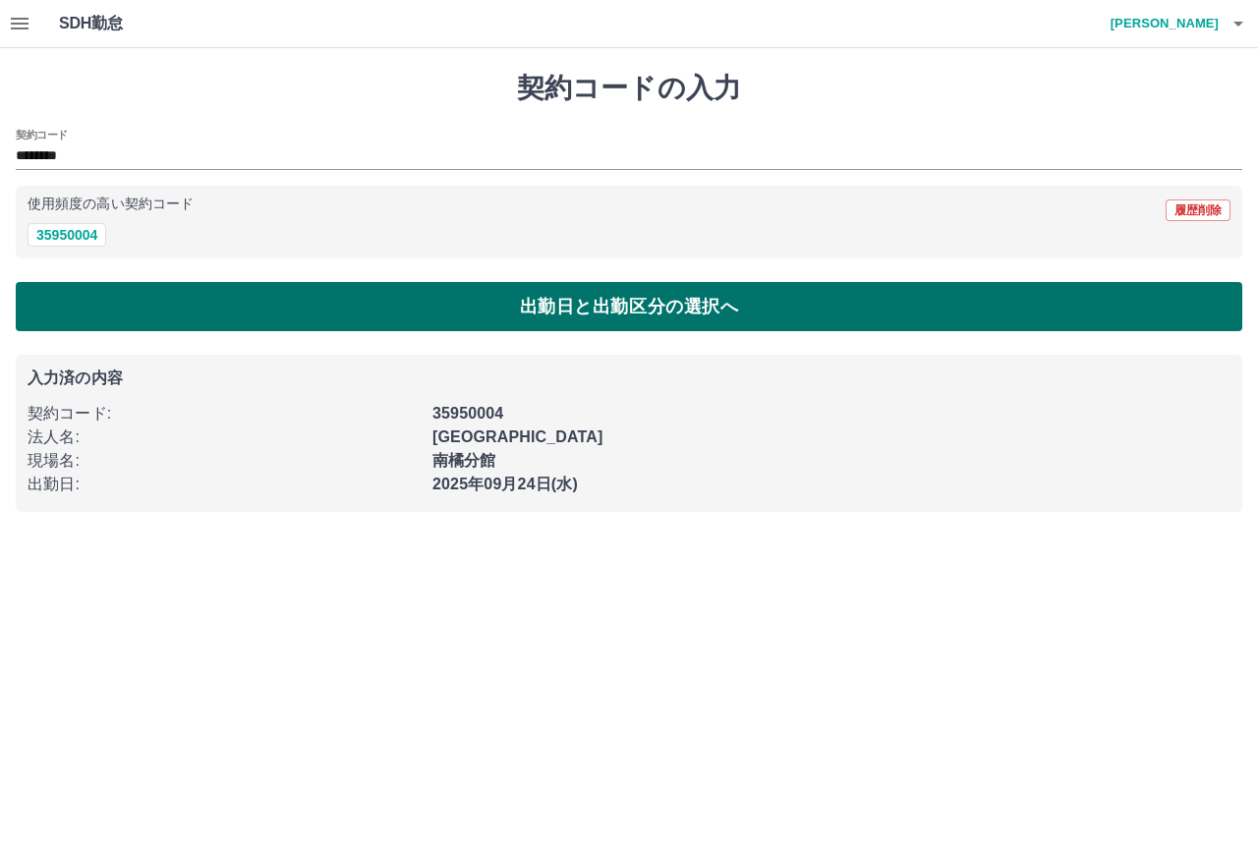 Image resolution: width=1258 pixels, height=848 pixels. I want to click on p: 入力済の内容, so click(629, 378).